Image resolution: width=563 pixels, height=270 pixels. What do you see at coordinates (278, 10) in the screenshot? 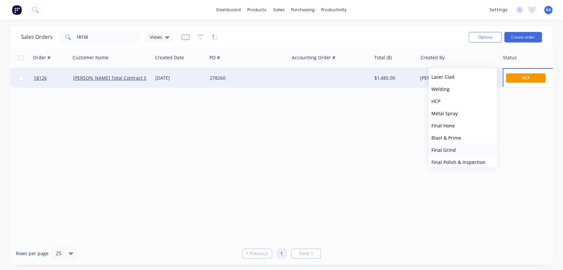
I see `div: sales` at bounding box center [278, 10].